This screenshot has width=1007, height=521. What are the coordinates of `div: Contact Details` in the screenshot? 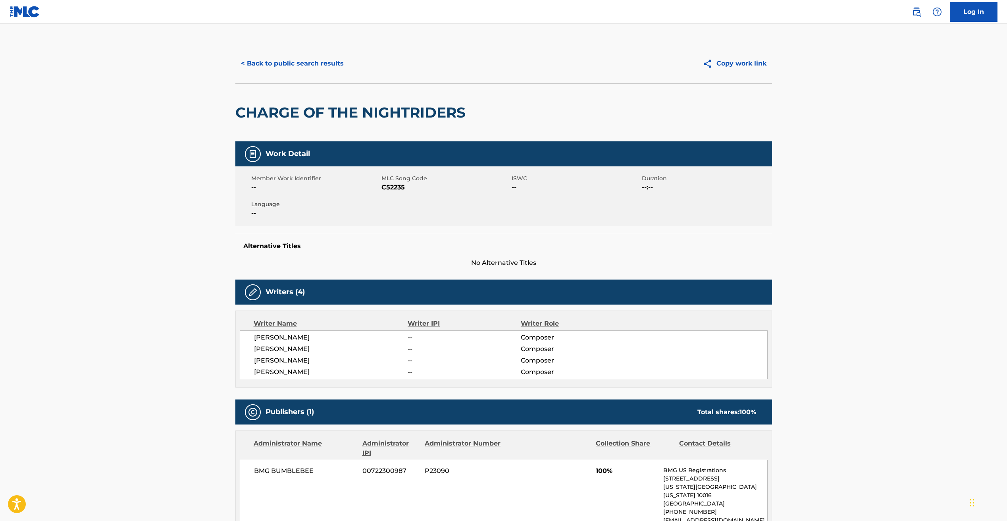 It's located at (718, 448).